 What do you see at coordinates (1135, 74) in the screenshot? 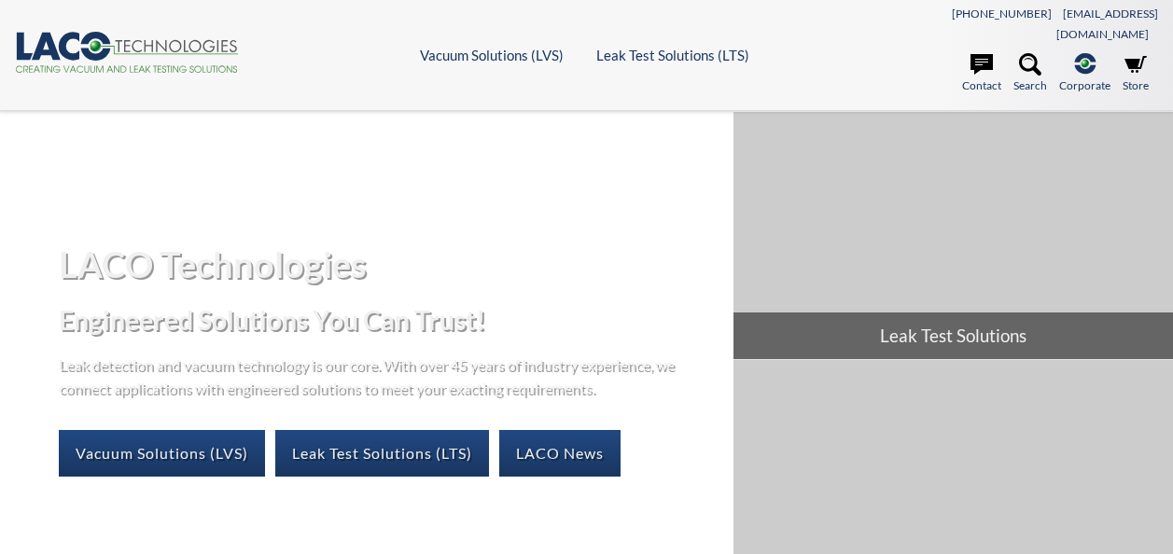
I see `a: Store` at bounding box center [1135, 74].